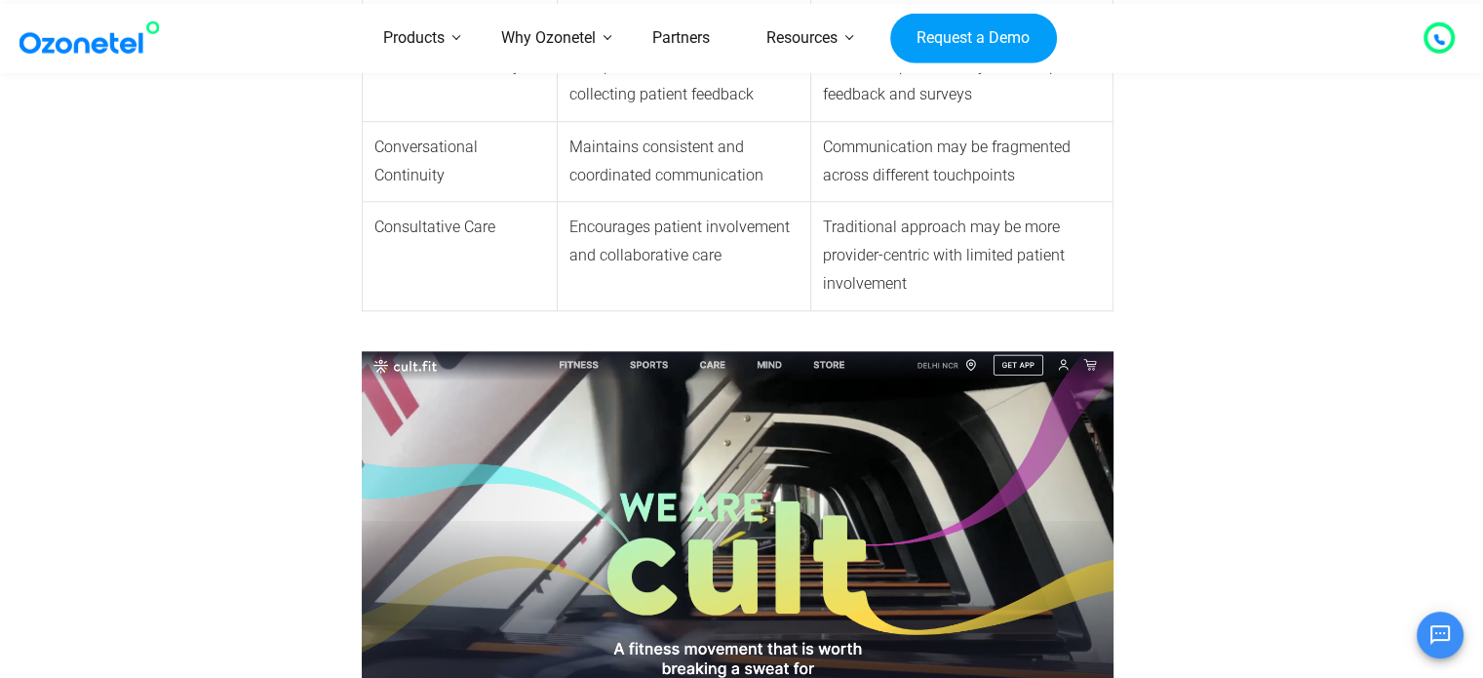 The height and width of the screenshot is (678, 1483). I want to click on td: Conversational Continuity, so click(459, 161).